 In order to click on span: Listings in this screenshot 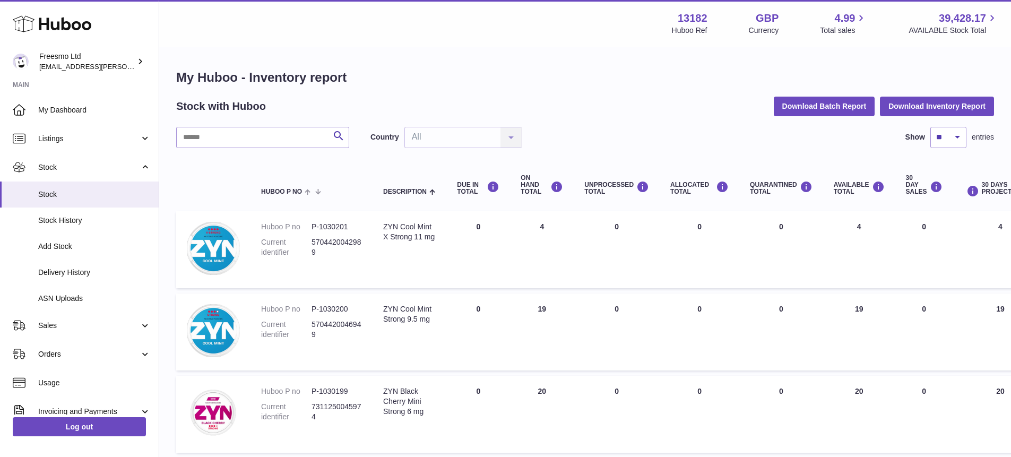, I will do `click(89, 139)`.